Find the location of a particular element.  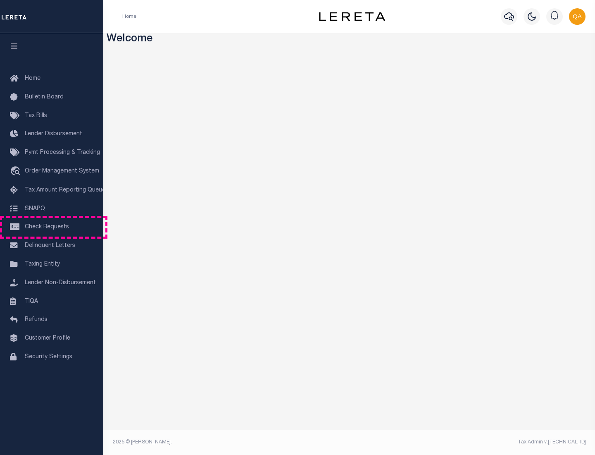

span: Security Settings is located at coordinates (48, 357).